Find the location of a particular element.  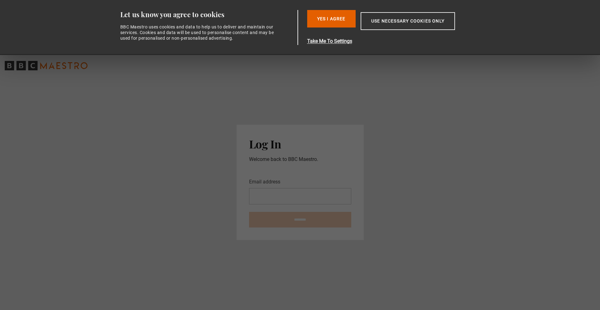

button: Use necessary cookies only is located at coordinates (408, 21).